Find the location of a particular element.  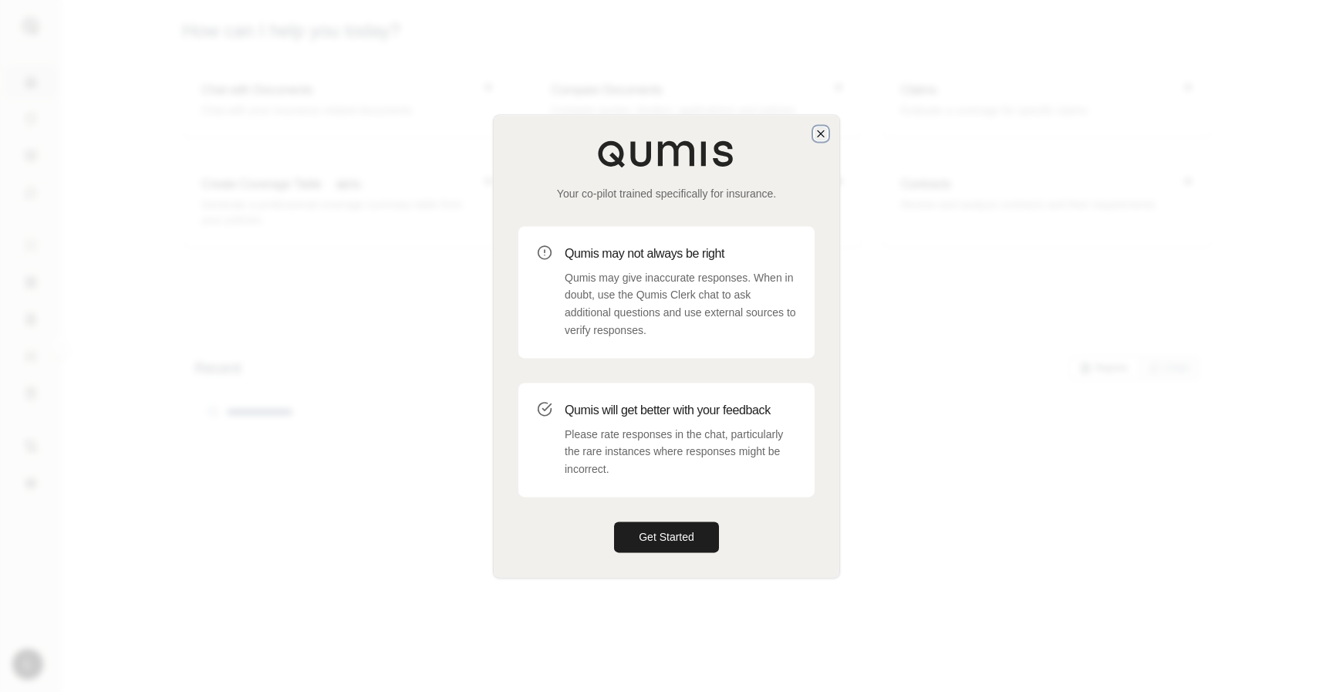

h3: Qumis may not always be right is located at coordinates (680, 254).